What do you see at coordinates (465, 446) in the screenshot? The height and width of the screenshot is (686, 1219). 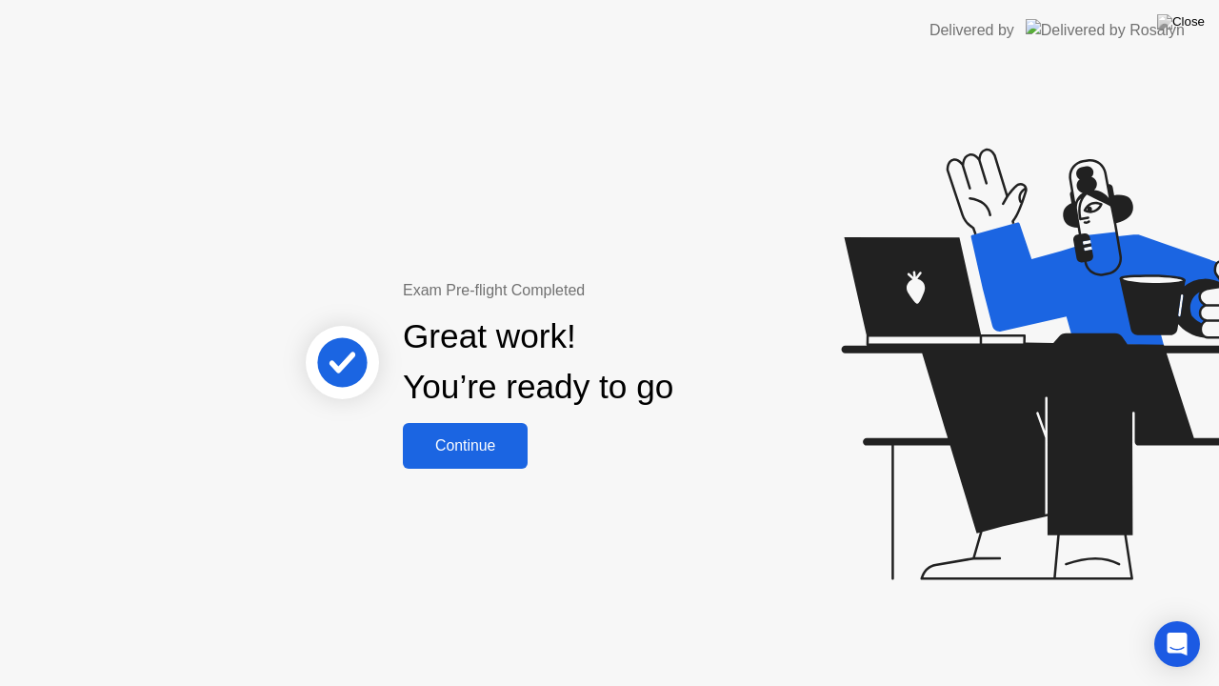 I see `button: Continue` at bounding box center [465, 446].